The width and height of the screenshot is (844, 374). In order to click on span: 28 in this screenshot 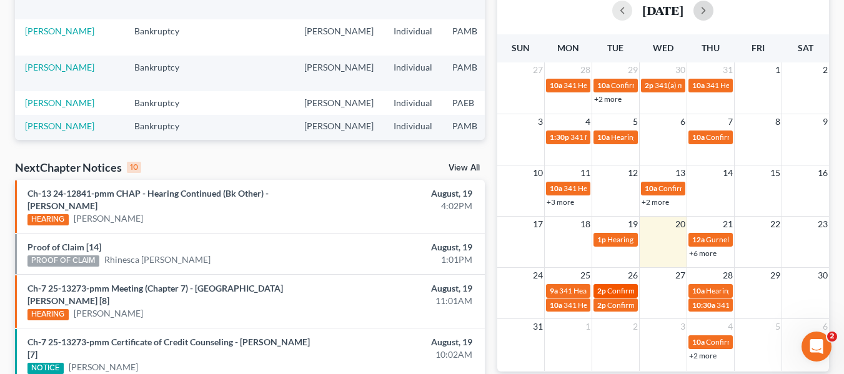, I will do `click(728, 275)`.